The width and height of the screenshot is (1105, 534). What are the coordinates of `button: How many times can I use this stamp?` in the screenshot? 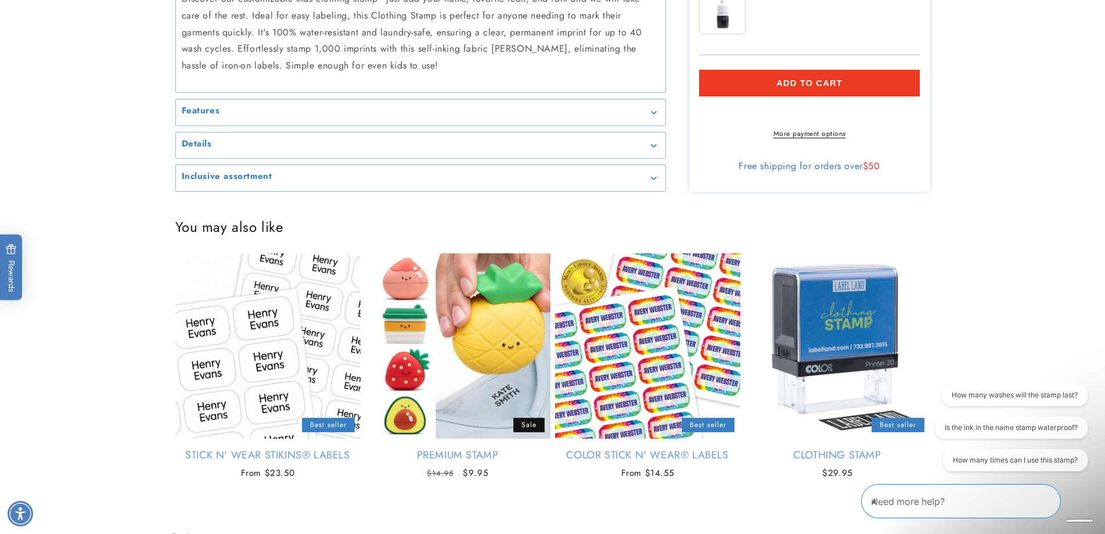 It's located at (96, 76).